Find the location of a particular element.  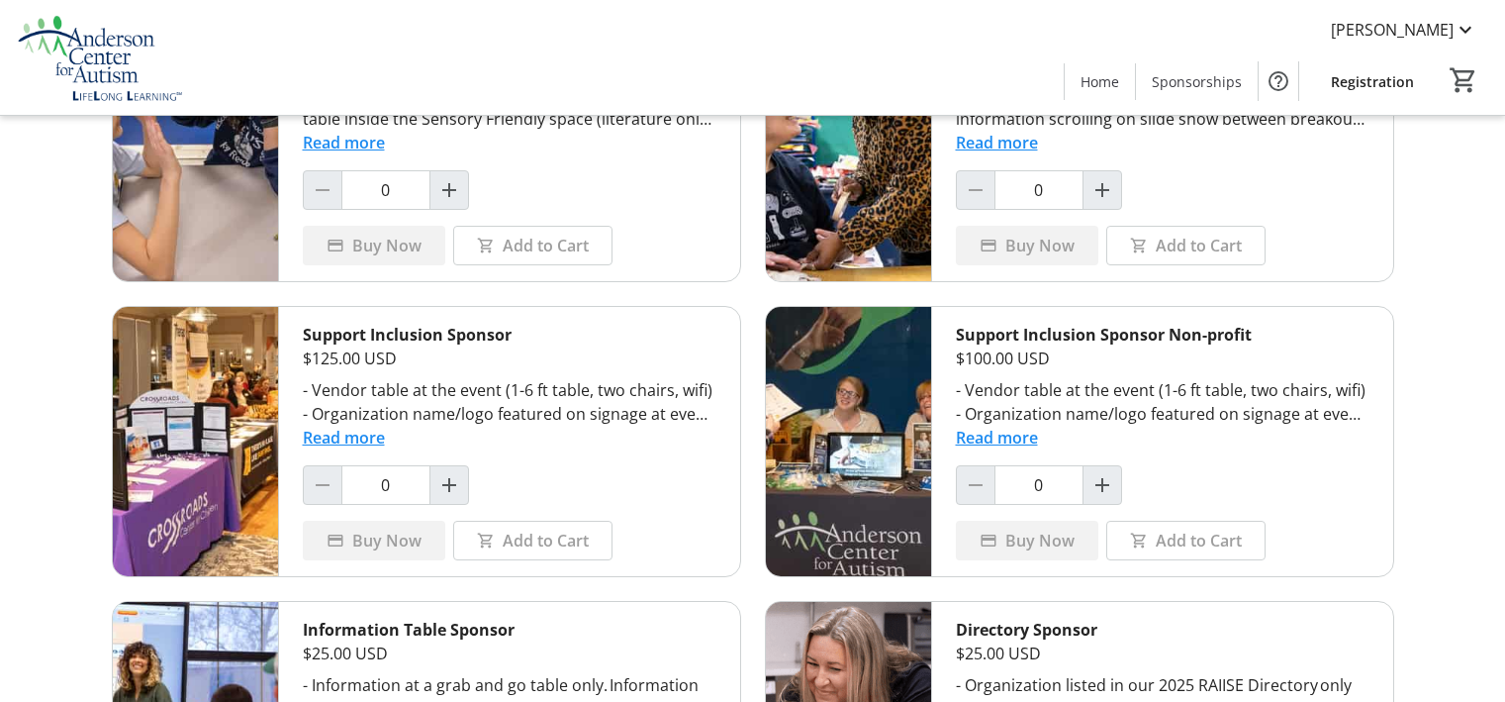

div: Information Table Sponsor is located at coordinates (510, 629).